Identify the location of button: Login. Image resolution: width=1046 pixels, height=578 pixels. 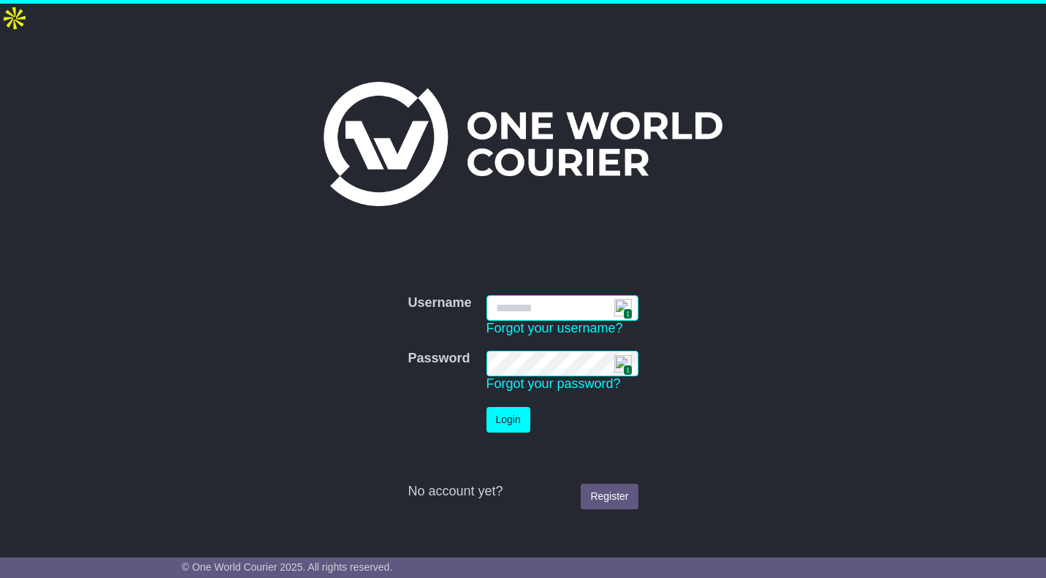
(508, 419).